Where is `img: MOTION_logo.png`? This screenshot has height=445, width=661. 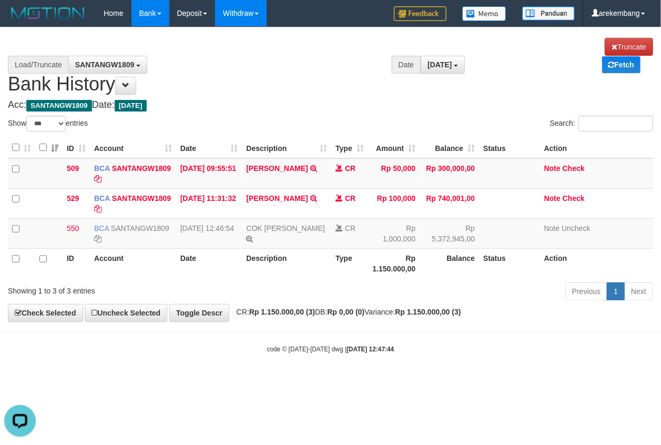 img: MOTION_logo.png is located at coordinates (48, 13).